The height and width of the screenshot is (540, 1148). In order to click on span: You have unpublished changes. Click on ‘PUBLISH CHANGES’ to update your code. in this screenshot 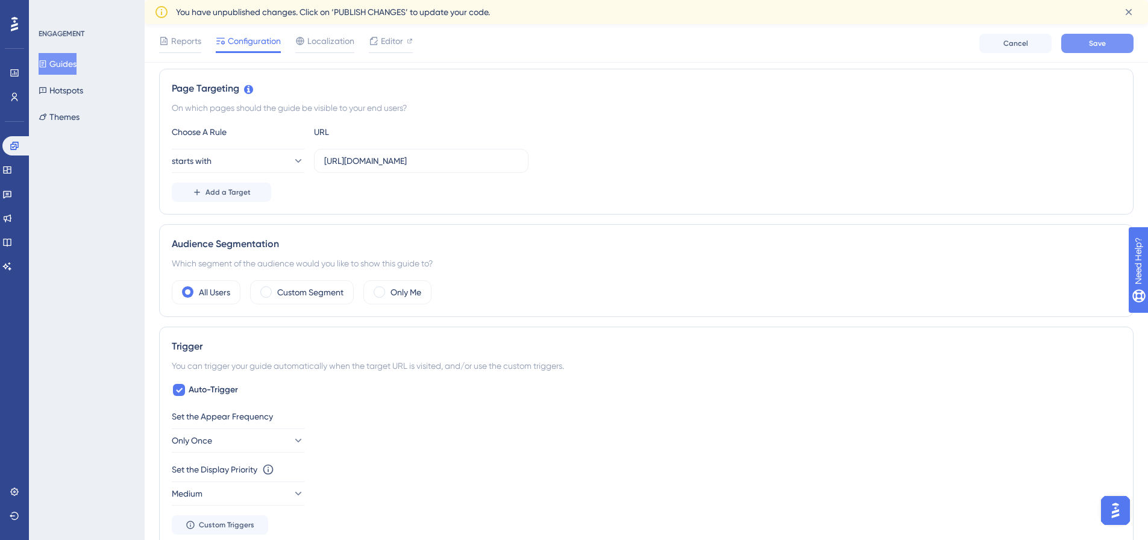, I will do `click(333, 12)`.